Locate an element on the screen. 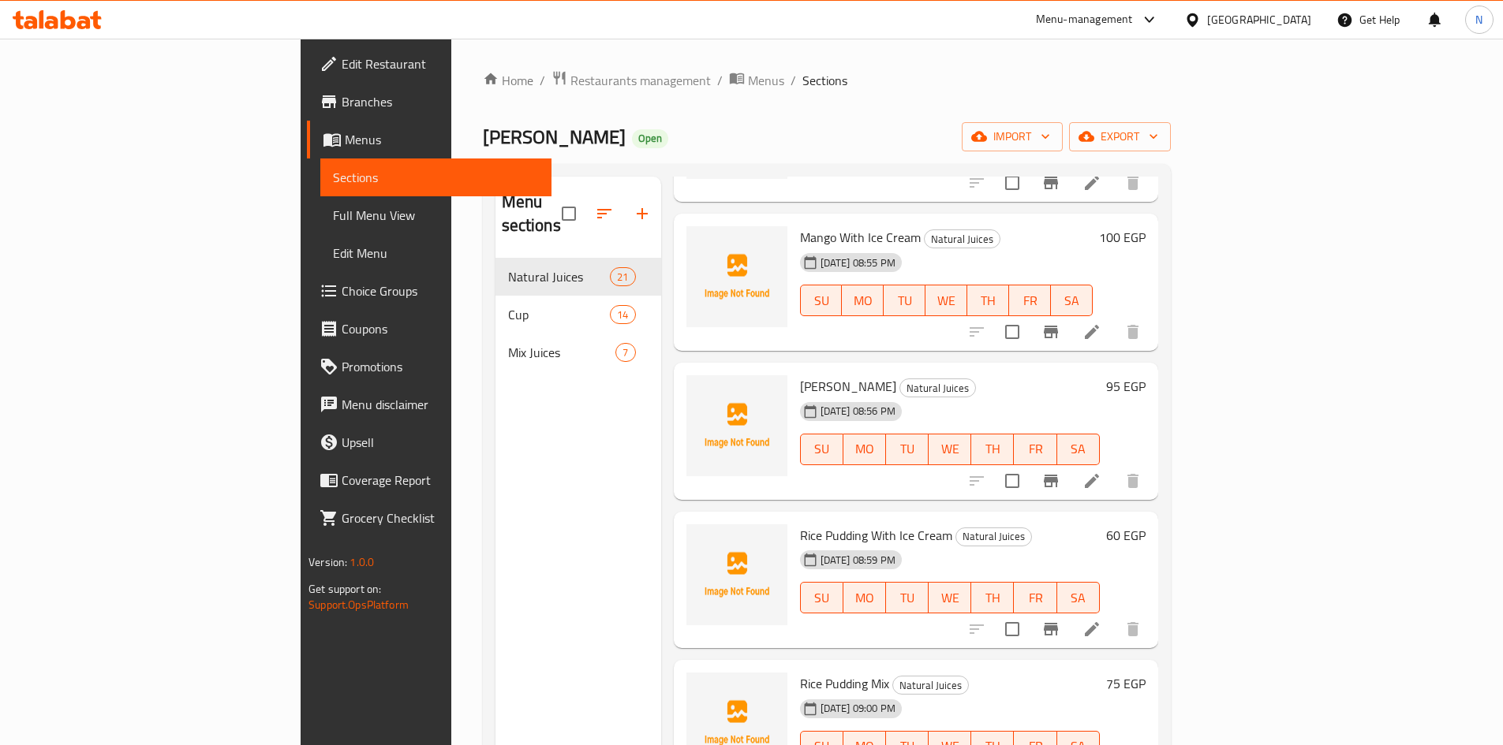 The height and width of the screenshot is (745, 1503). a: Restaurants management is located at coordinates (631, 80).